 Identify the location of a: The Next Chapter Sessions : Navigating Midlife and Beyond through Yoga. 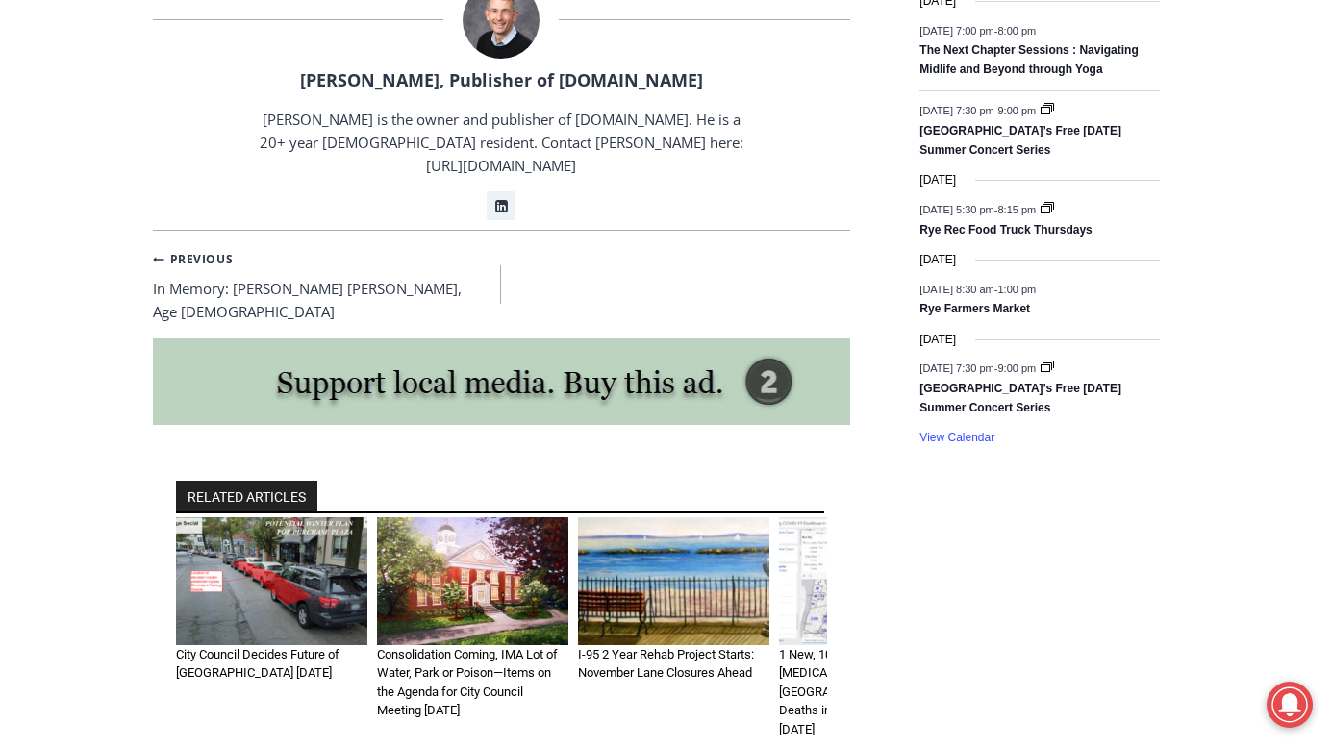
(1028, 60).